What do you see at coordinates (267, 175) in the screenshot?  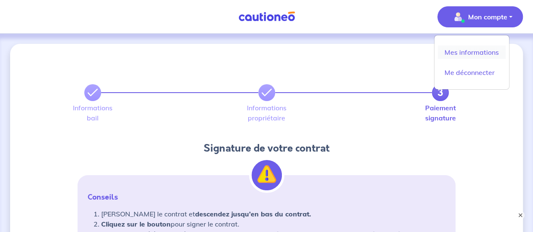 I see `img: illu_alert.svg` at bounding box center [267, 175].